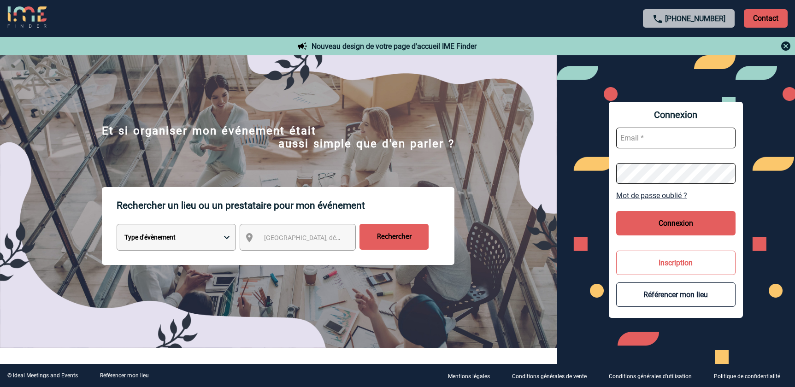 The image size is (795, 387). I want to click on p: Mentions légales, so click(469, 376).